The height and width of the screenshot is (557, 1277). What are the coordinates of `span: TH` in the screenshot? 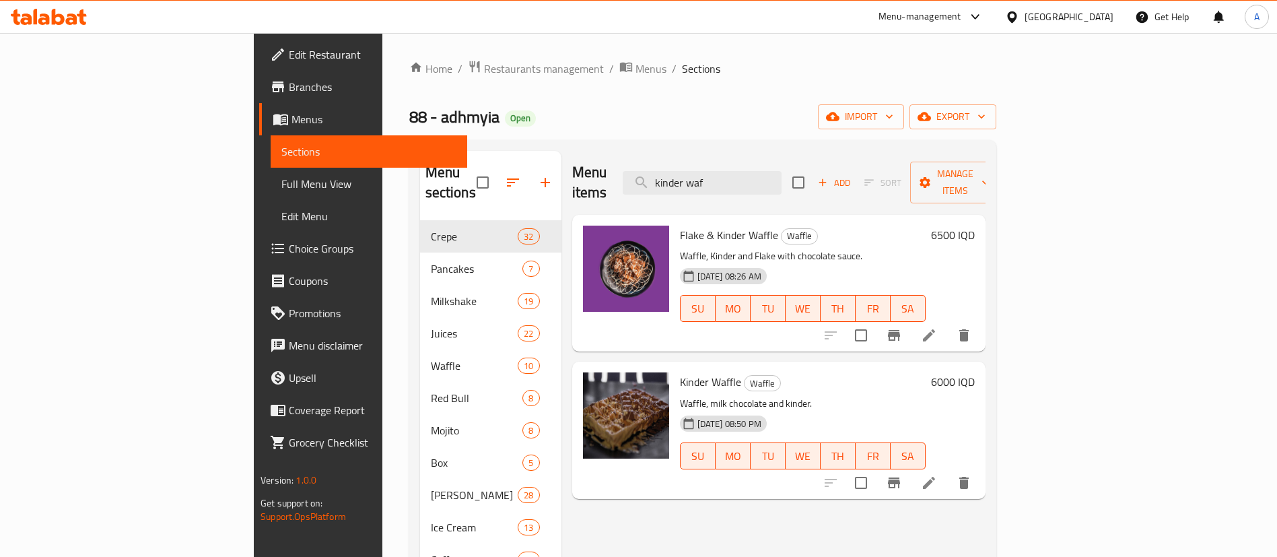 It's located at (838, 456).